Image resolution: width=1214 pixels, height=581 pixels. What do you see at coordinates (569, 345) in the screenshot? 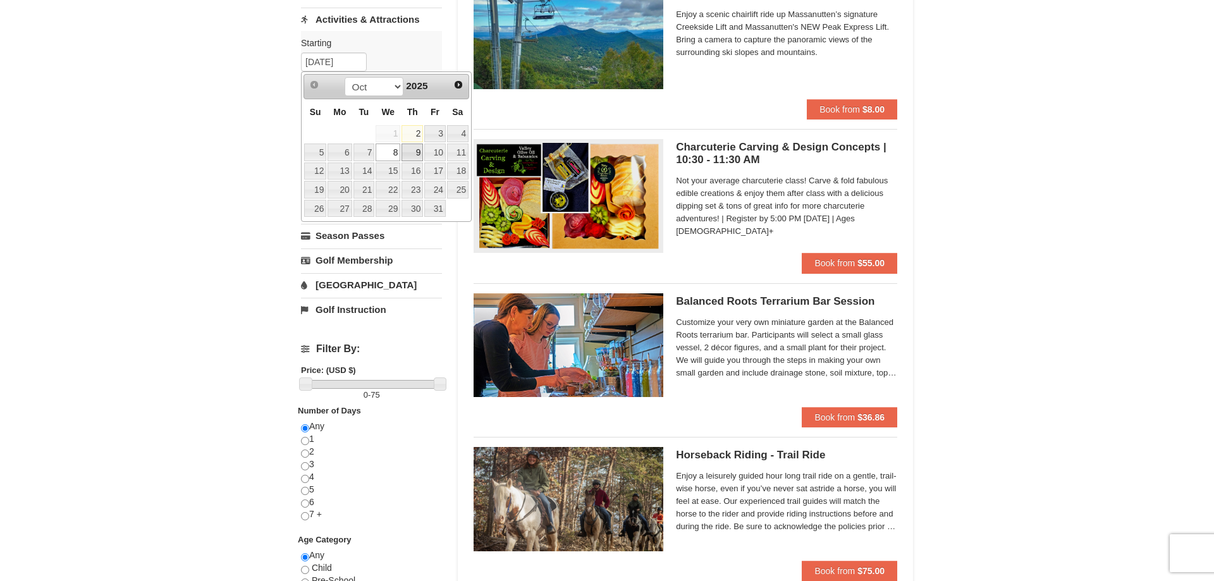
I see `img: 18871151-30-393e4332.jpg` at bounding box center [569, 345].